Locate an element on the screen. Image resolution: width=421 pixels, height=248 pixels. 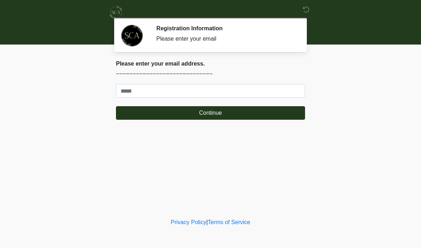
div: Please enter your email is located at coordinates (225, 39).